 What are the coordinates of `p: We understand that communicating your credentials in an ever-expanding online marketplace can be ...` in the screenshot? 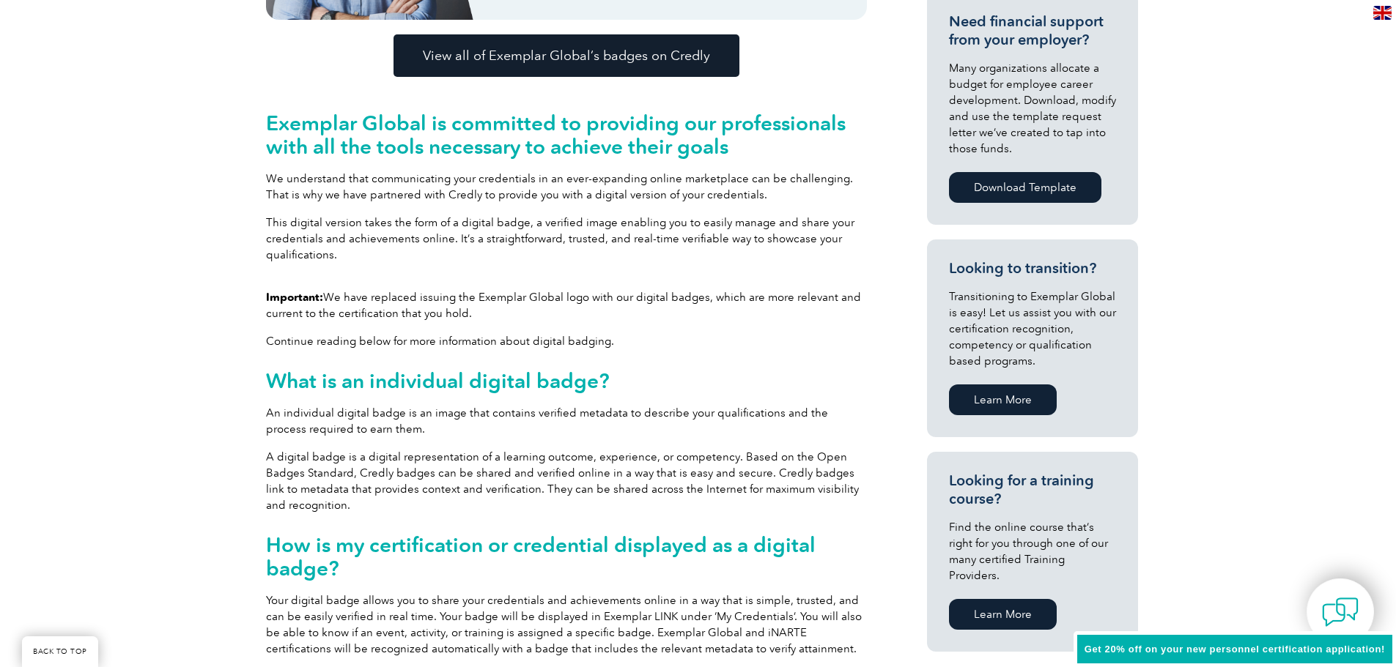 It's located at (566, 187).